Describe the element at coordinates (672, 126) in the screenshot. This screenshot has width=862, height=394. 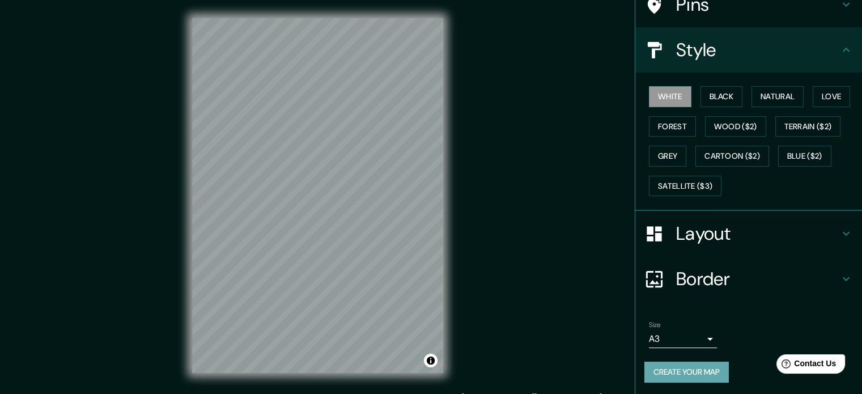
I see `button: Forest` at that location.